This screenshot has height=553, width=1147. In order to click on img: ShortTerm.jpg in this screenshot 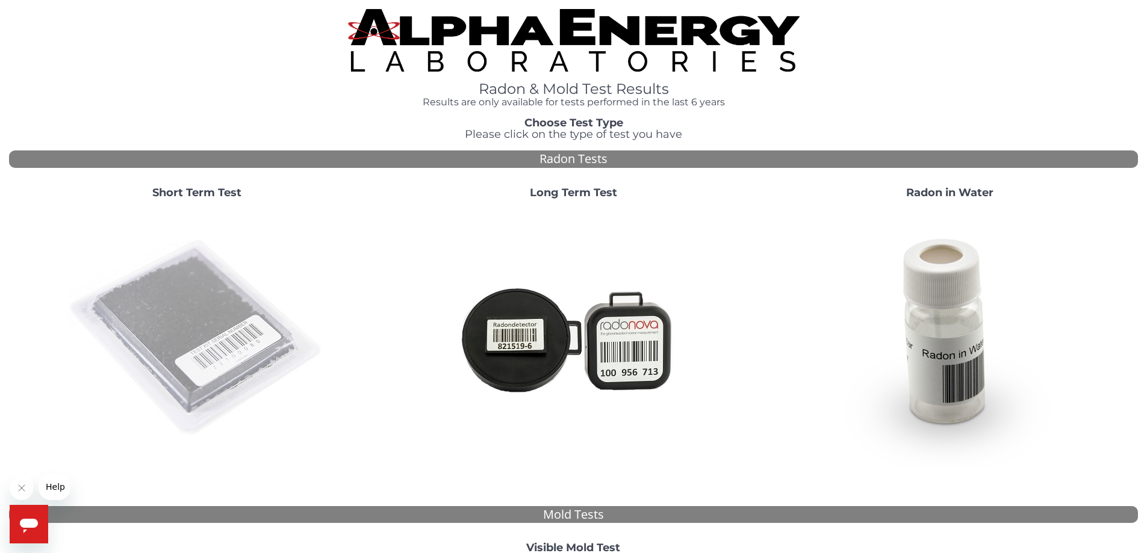, I will do `click(197, 338)`.